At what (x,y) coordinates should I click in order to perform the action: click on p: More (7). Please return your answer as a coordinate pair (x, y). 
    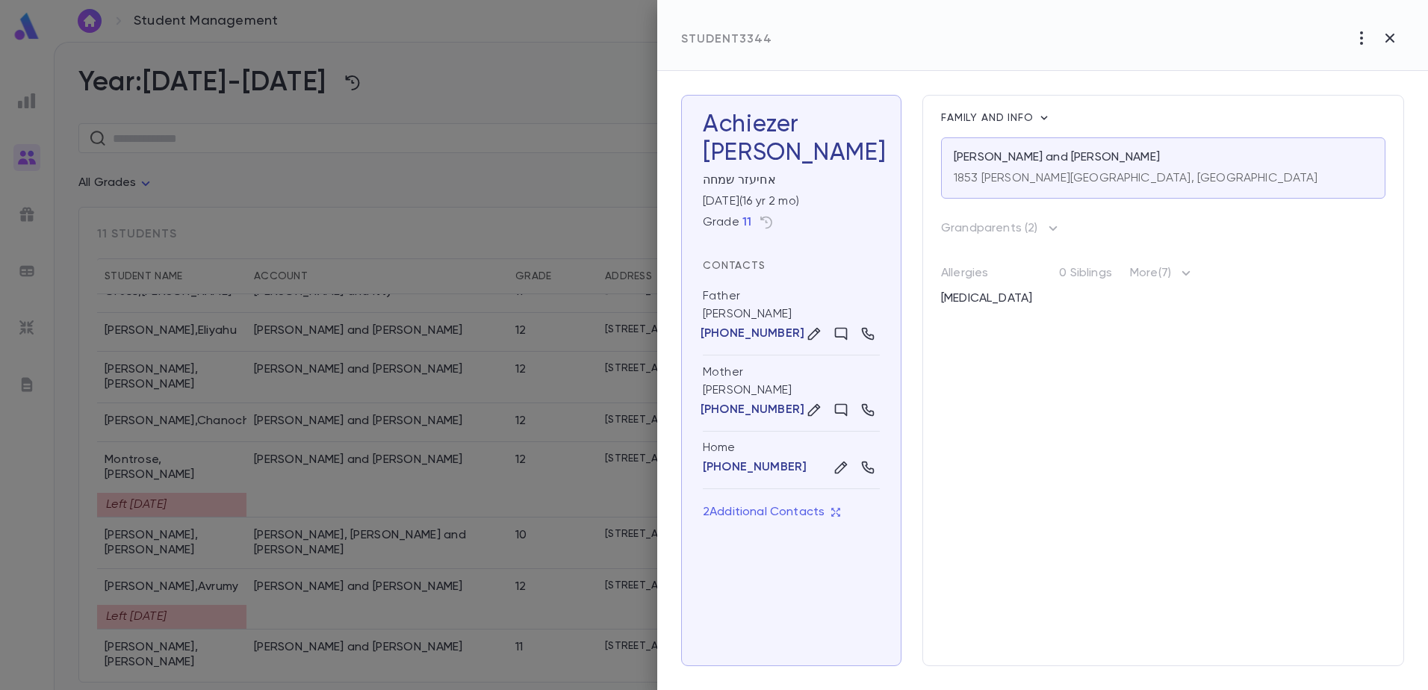
    Looking at the image, I should click on (1162, 276).